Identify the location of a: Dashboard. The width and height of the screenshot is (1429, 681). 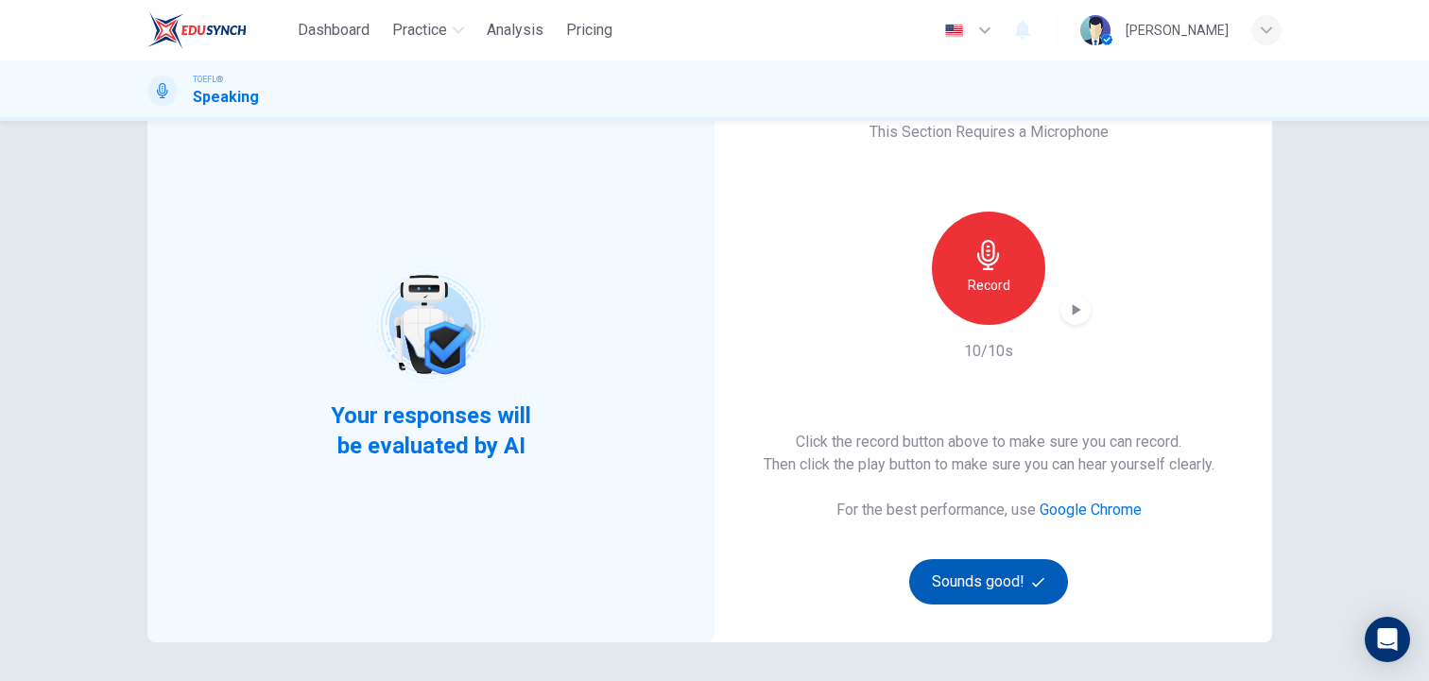
(334, 30).